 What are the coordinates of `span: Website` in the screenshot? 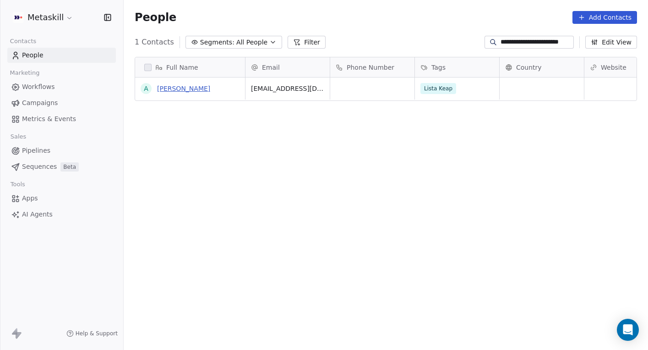 It's located at (614, 67).